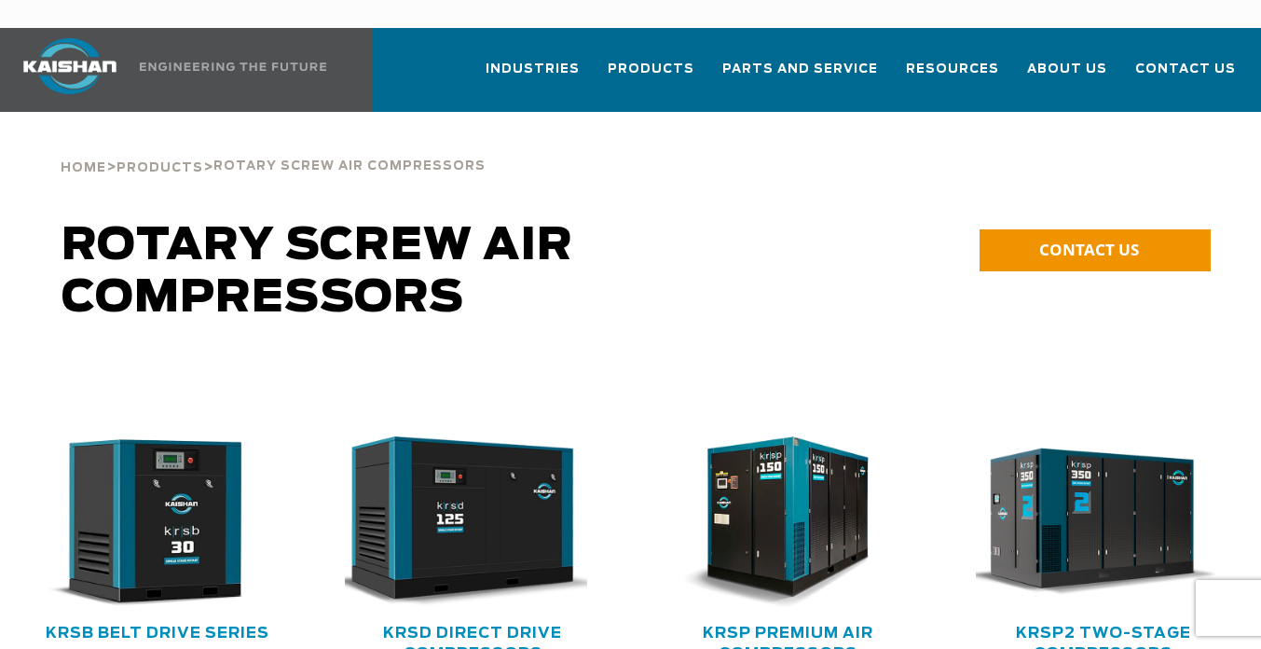  I want to click on div: krsd125, so click(473, 522).